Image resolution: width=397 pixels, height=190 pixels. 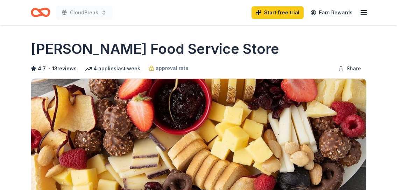 I want to click on span: approval rate, so click(x=172, y=68).